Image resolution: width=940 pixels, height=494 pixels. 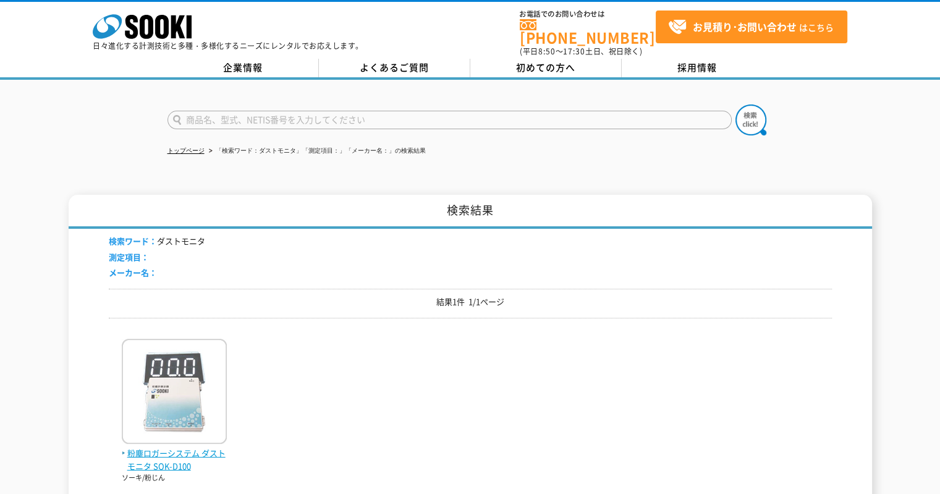 I want to click on img: btn_search.png, so click(x=751, y=120).